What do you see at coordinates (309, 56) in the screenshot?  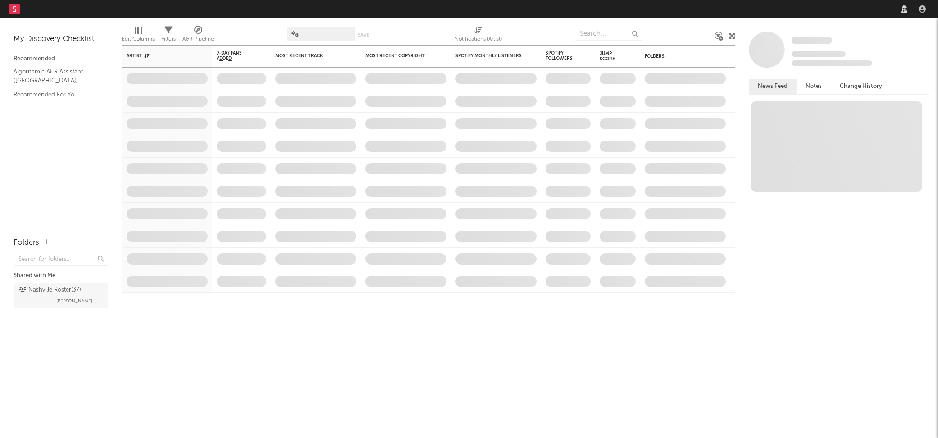 I see `div: Most Recent Track` at bounding box center [309, 56].